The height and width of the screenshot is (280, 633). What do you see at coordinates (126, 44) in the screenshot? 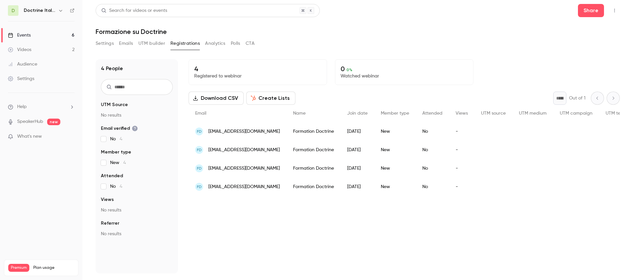
I see `button: Emails` at bounding box center [126, 44].